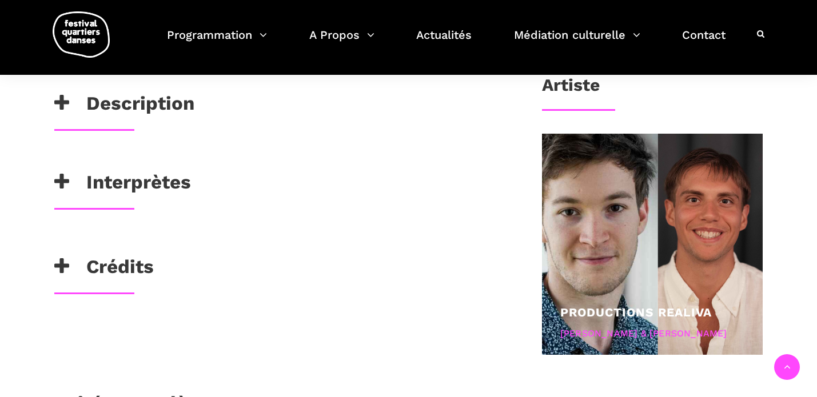  What do you see at coordinates (124, 106) in the screenshot?
I see `h3: Description` at bounding box center [124, 106].